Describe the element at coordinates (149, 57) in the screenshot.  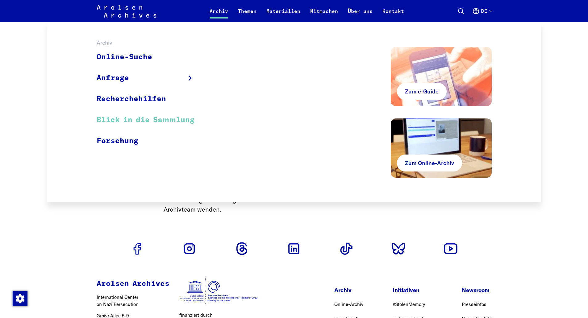
I see `a: Online-Suche` at that location.